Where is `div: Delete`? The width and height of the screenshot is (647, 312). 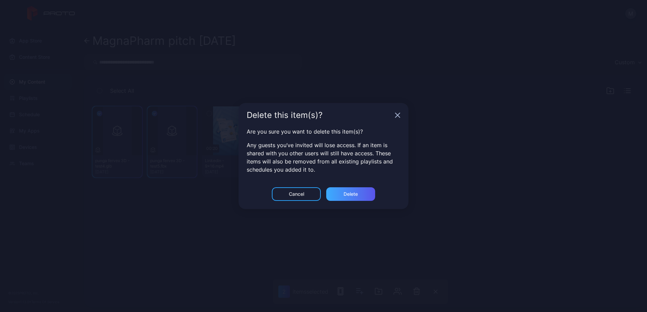 div: Delete is located at coordinates (351, 194).